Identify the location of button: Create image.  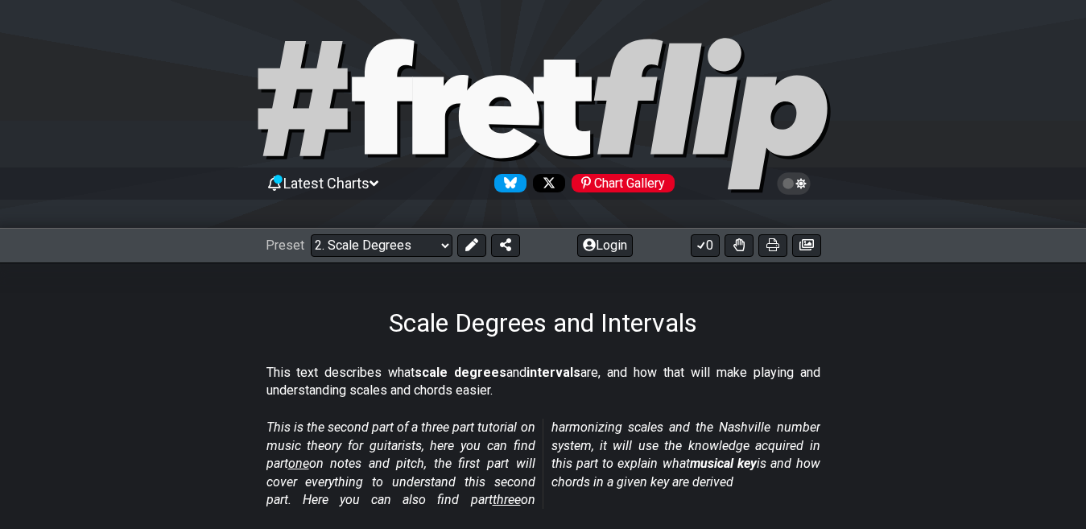
(807, 246).